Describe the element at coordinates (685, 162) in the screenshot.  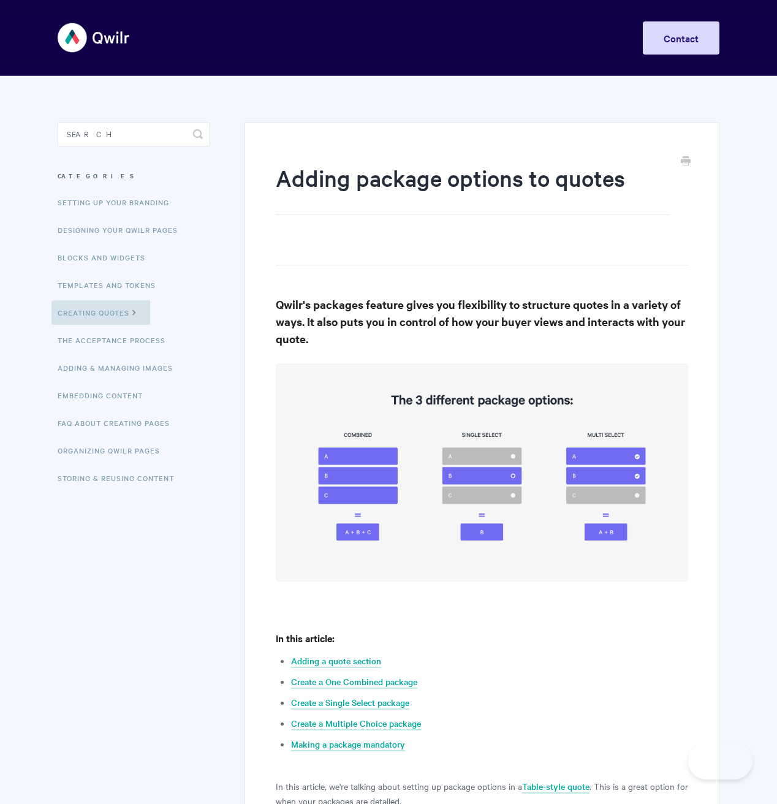
I see `a: Print this Article` at that location.